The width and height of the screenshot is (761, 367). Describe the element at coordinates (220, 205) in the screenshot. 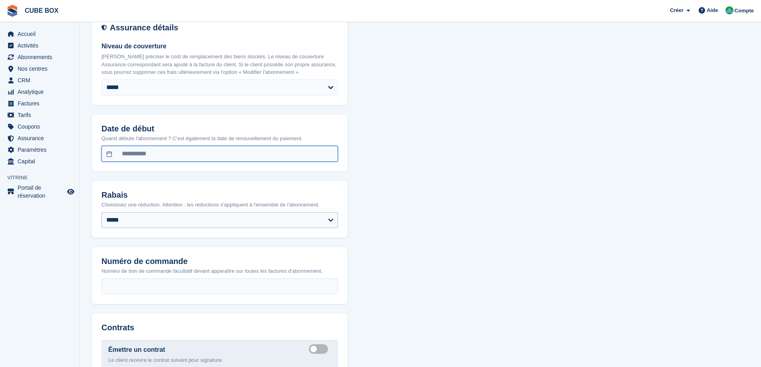

I see `p: Choisissez une réduction. Attention : les réductions s'appliquent à l'ensemble de l'abonnement.` at that location.